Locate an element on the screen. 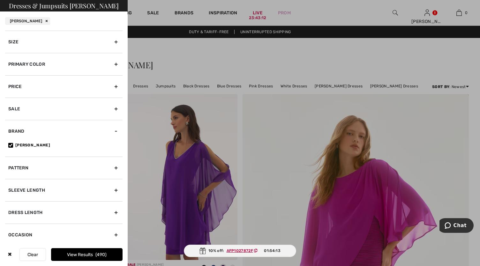  span: 490 is located at coordinates (101, 255).